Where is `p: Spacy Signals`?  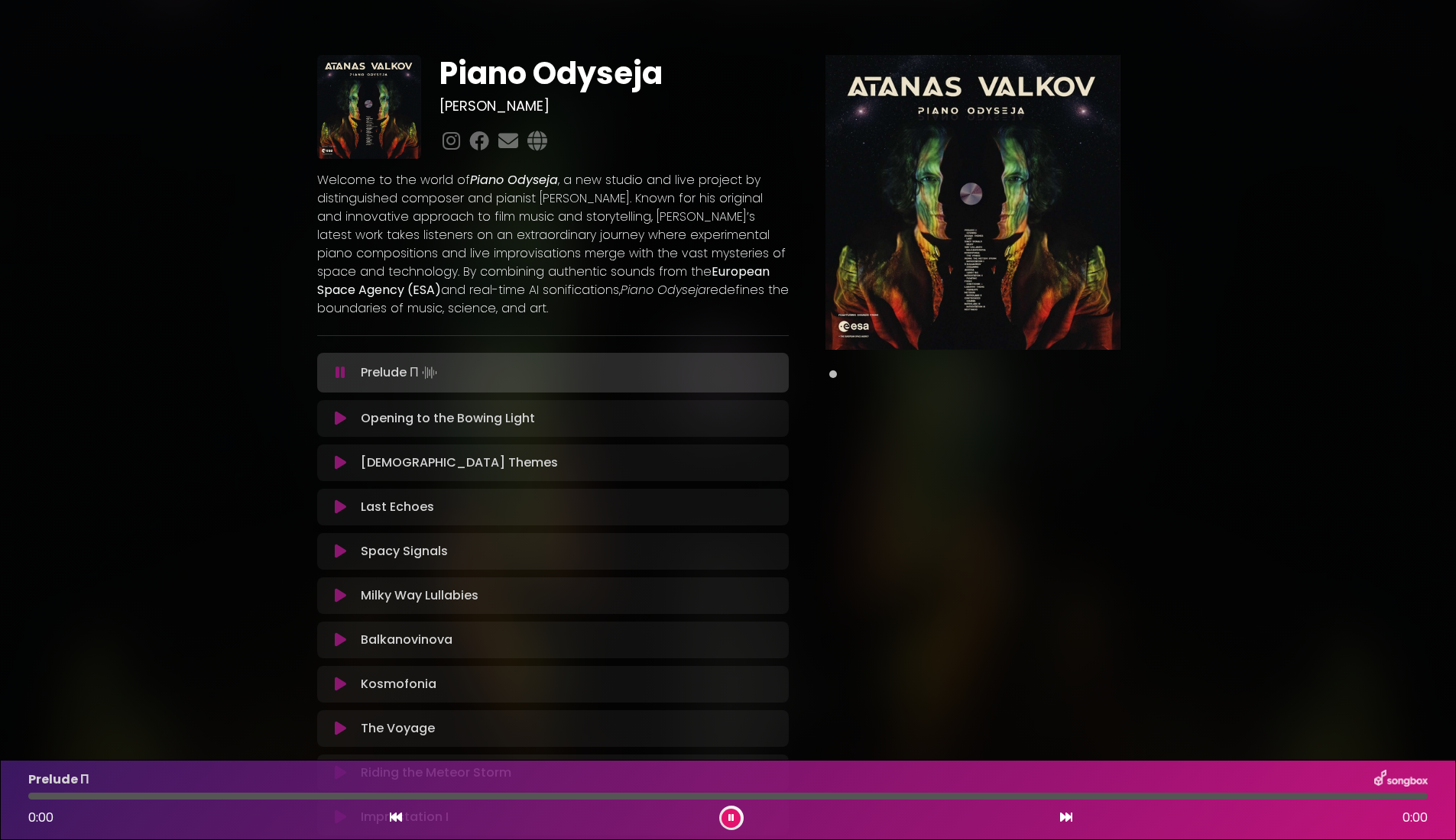
p: Spacy Signals is located at coordinates (405, 551).